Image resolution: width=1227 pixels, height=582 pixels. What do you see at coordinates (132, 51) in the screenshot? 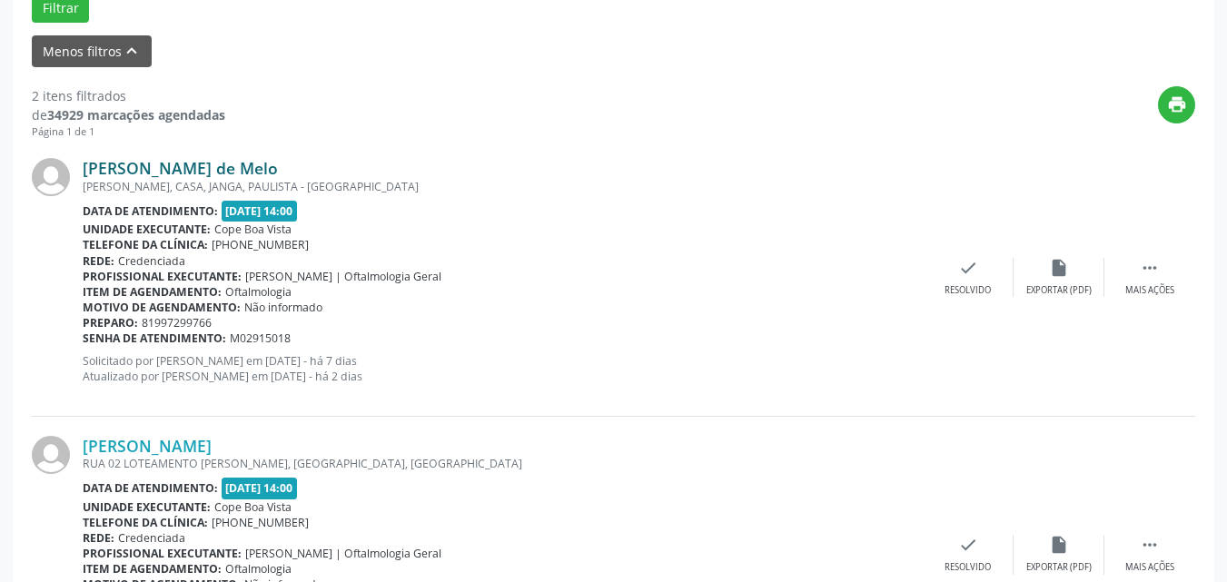
I see `i: keyboard_arrow_up` at bounding box center [132, 51].